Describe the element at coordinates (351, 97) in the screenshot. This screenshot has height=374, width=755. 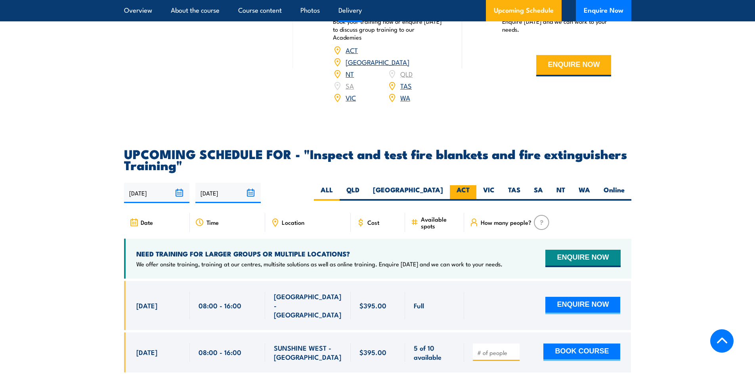
I see `a: VIC` at that location.